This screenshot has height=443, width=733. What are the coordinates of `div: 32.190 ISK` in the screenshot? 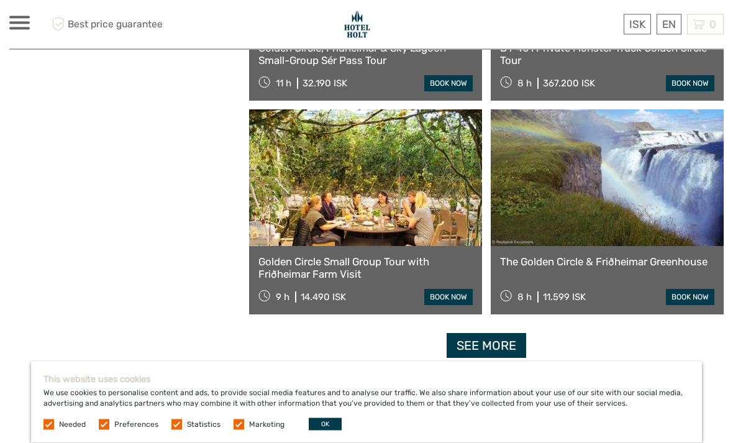 It's located at (325, 84).